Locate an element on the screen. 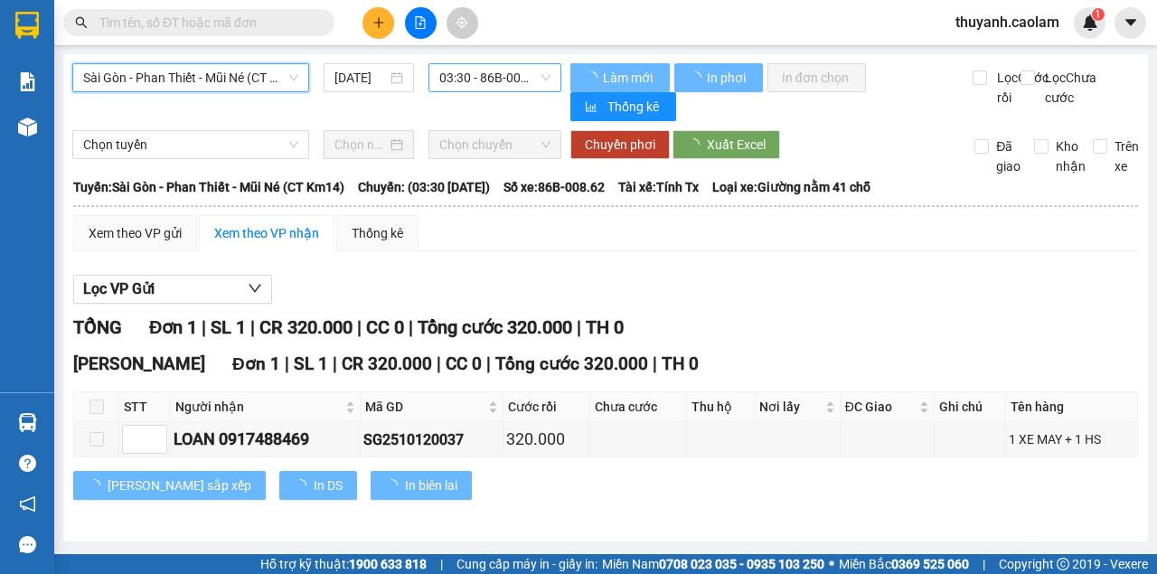 This screenshot has width=1157, height=574. div: 1 XE MAY + 1 HS is located at coordinates (1071, 439).